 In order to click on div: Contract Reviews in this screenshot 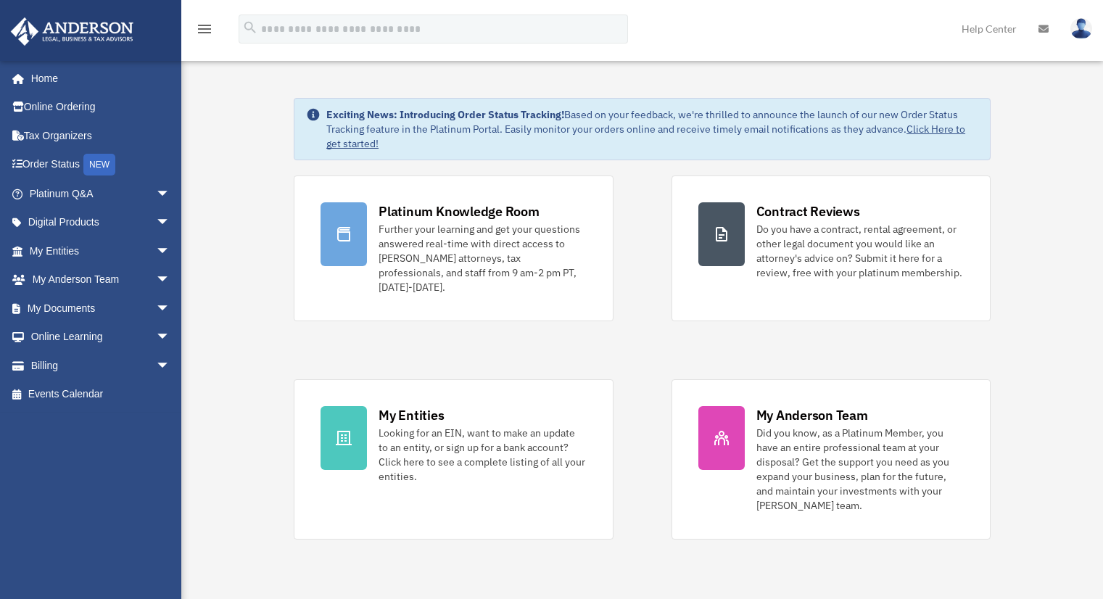, I will do `click(808, 211)`.